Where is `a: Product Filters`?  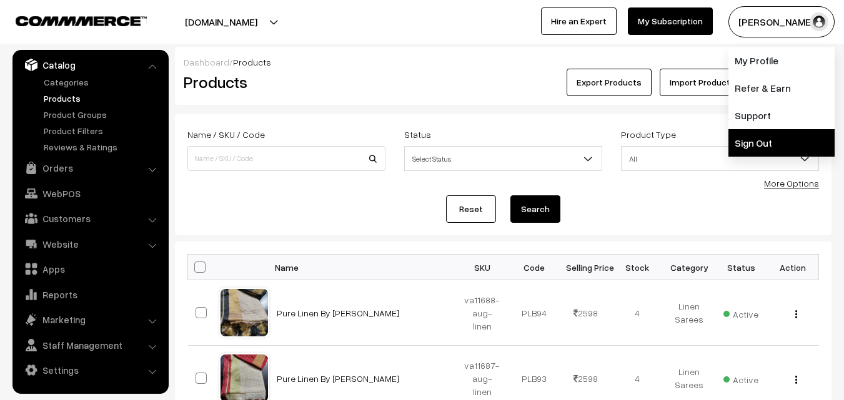
a: Product Filters is located at coordinates (102, 131).